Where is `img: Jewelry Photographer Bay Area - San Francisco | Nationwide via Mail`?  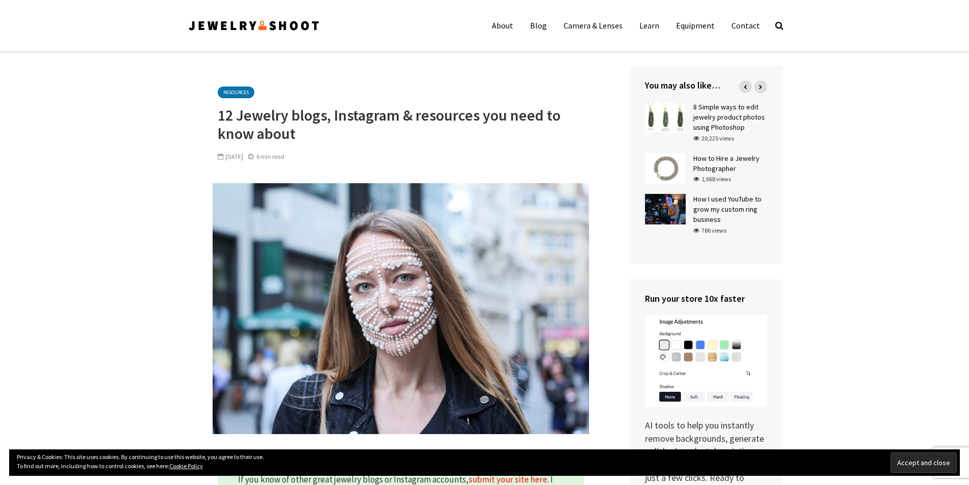 img: Jewelry Photographer Bay Area - San Francisco | Nationwide via Mail is located at coordinates (254, 25).